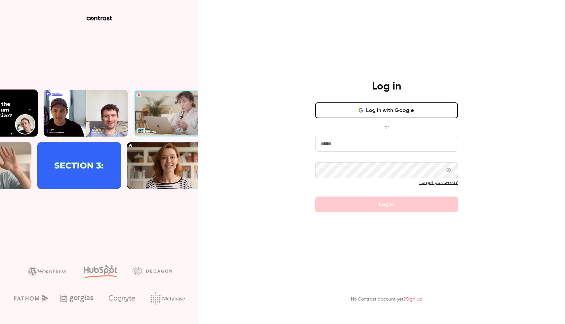  Describe the element at coordinates (414, 300) in the screenshot. I see `a: Sign up` at that location.